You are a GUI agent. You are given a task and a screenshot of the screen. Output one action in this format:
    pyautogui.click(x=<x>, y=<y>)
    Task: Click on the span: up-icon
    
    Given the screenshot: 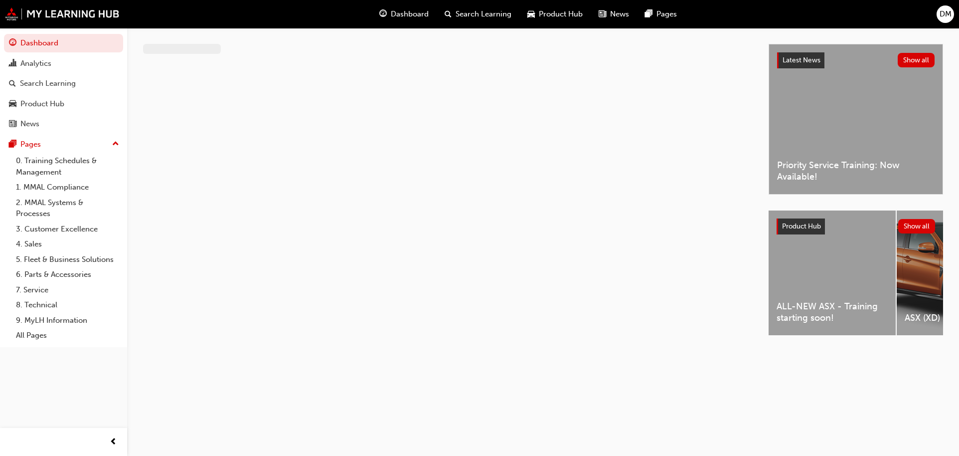 What is the action you would take?
    pyautogui.click(x=116, y=144)
    